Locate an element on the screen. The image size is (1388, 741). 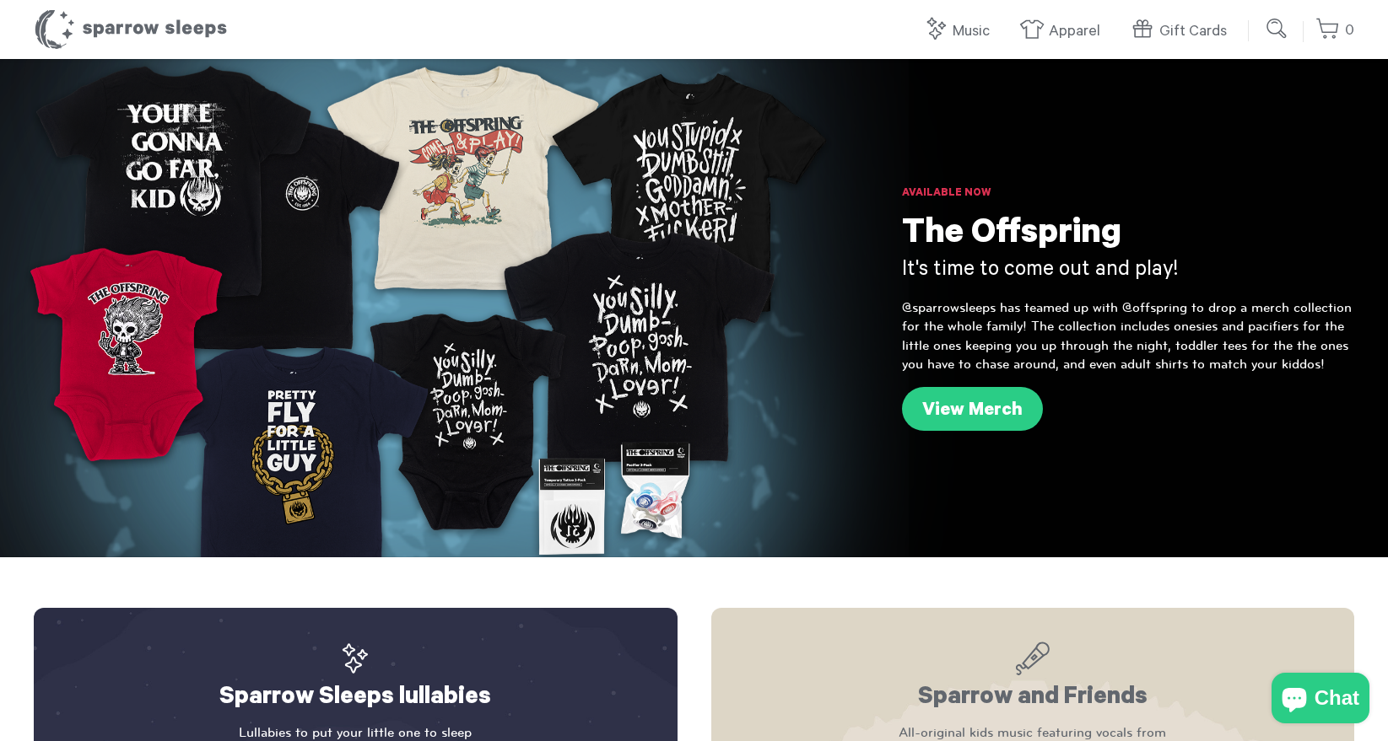
p: @sparrowsleeps has teamed up with @offspring to drop a merch collection for the whole family! The... is located at coordinates (1128, 337).